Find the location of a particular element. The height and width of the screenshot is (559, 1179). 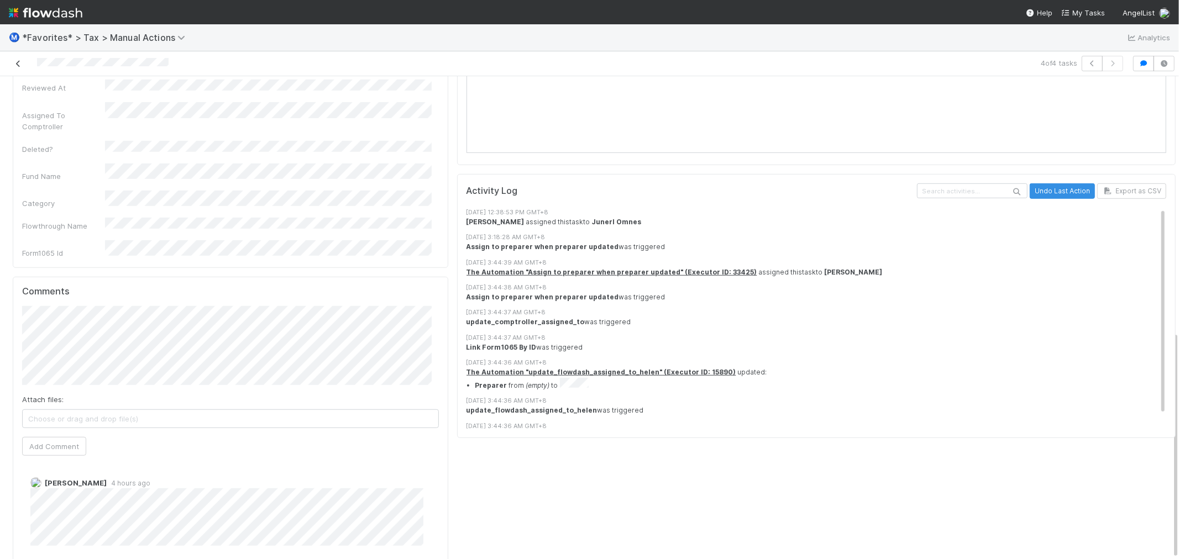

input: Search activities... is located at coordinates (972, 191).